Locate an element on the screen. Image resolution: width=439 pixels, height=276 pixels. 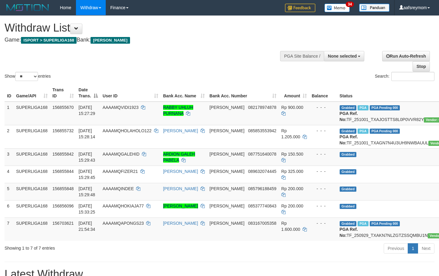
h4: Game: Bank: is located at coordinates (145, 40).